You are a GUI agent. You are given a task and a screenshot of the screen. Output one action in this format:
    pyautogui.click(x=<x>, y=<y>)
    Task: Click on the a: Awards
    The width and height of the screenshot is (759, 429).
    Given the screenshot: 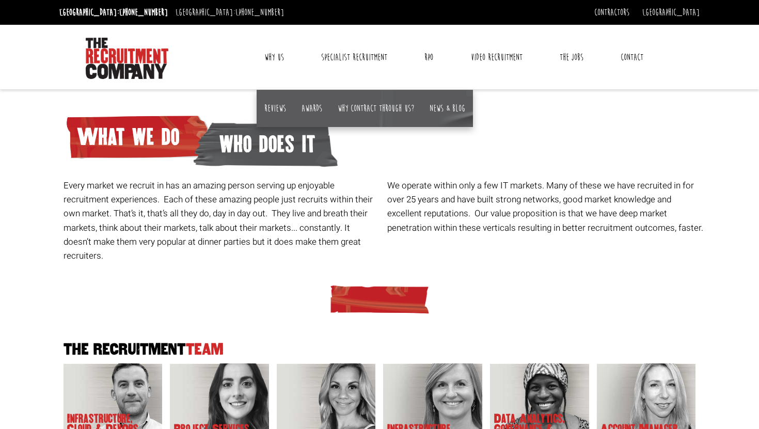 What is the action you would take?
    pyautogui.click(x=312, y=108)
    